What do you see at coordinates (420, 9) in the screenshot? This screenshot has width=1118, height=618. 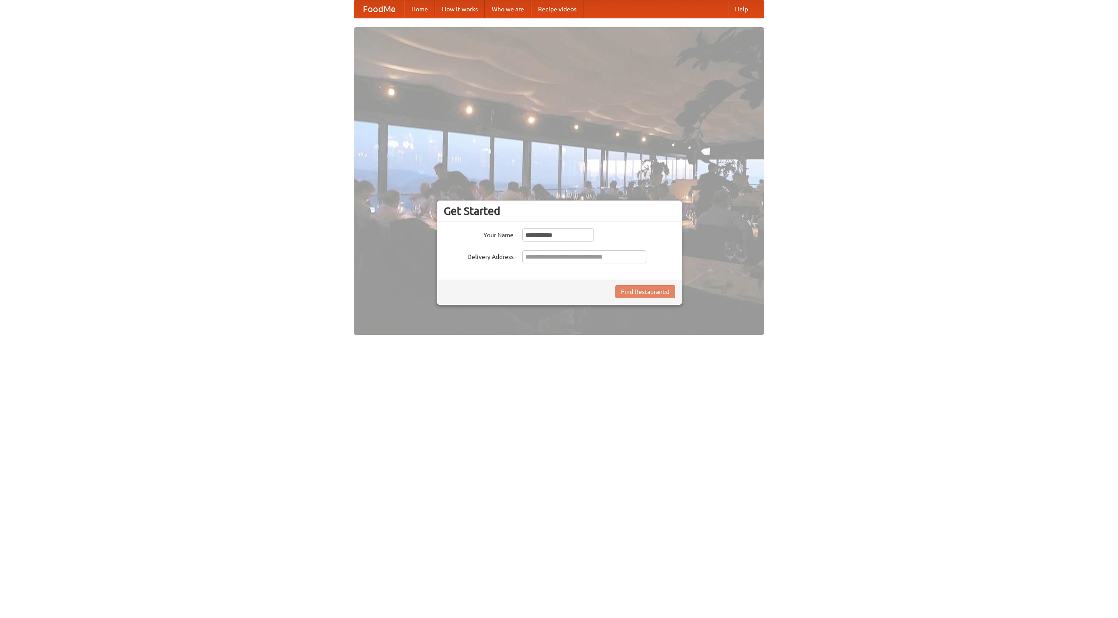 I see `a: Home` at bounding box center [420, 9].